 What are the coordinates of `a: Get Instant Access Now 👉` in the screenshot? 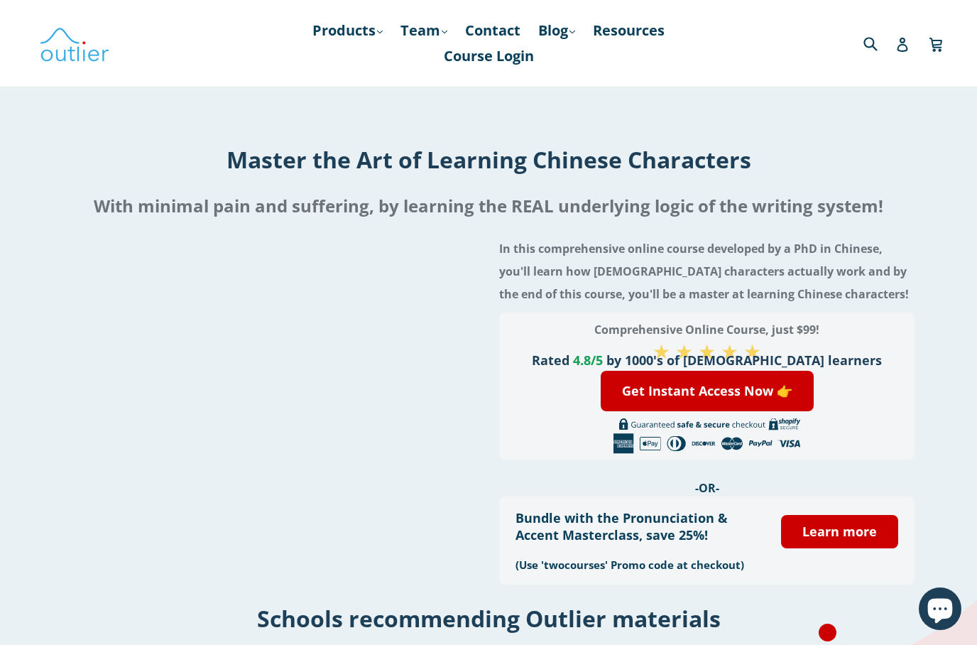 It's located at (707, 391).